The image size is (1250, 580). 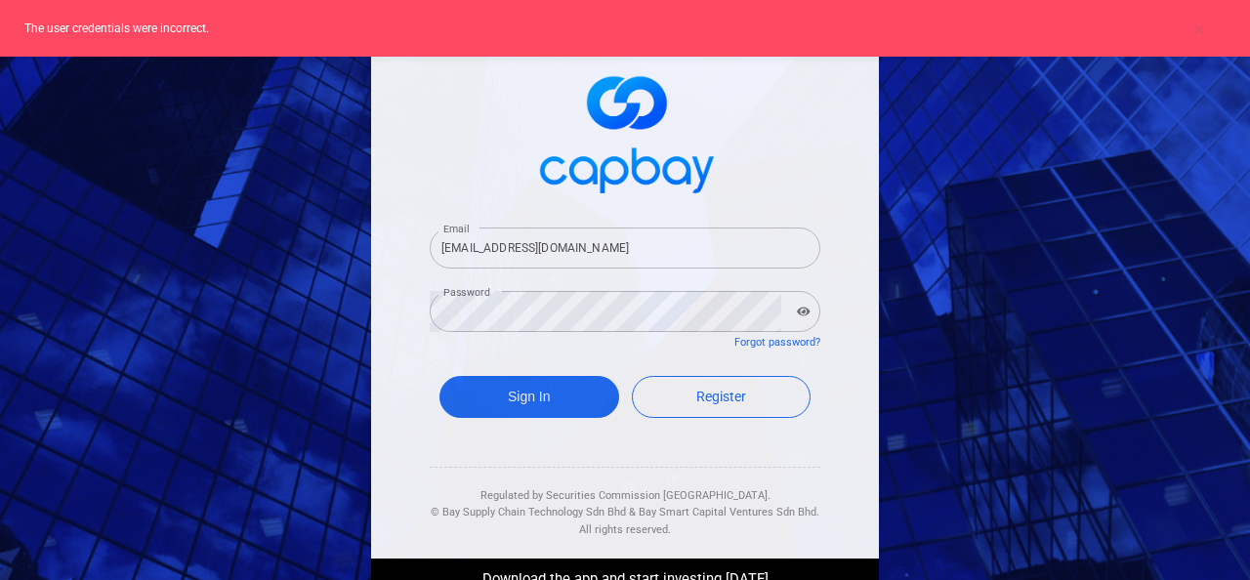 I want to click on label: Password, so click(x=467, y=292).